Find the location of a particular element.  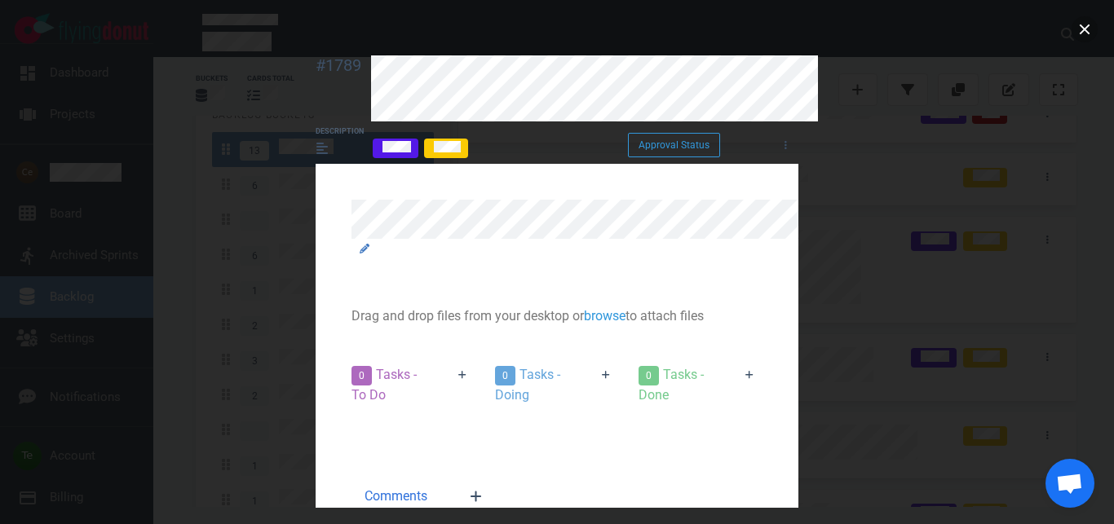

span: to attach files is located at coordinates (664, 316).